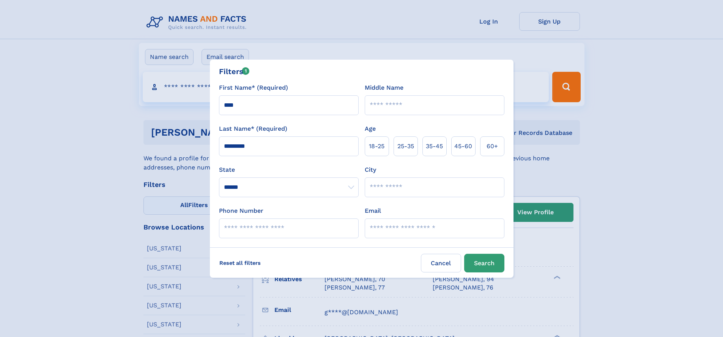 The width and height of the screenshot is (723, 337). Describe the element at coordinates (441, 263) in the screenshot. I see `label: Cancel` at that location.